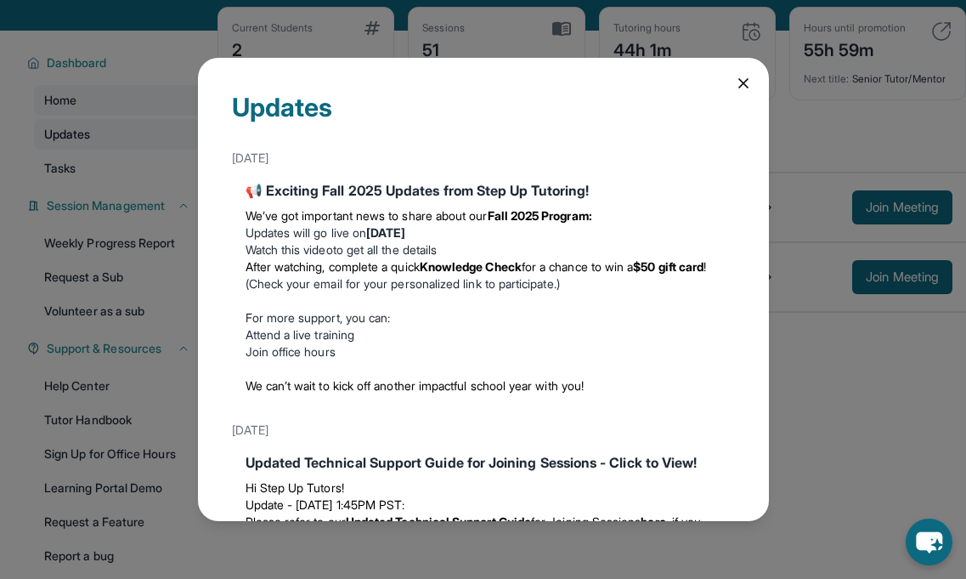 This screenshot has height=579, width=966. What do you see at coordinates (668, 266) in the screenshot?
I see `strong: $50 gift card` at bounding box center [668, 266].